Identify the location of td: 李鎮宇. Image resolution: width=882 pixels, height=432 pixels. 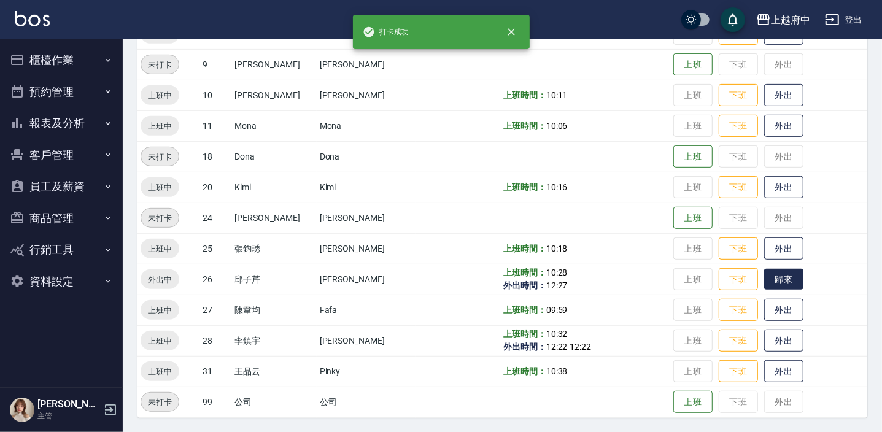
(274, 341).